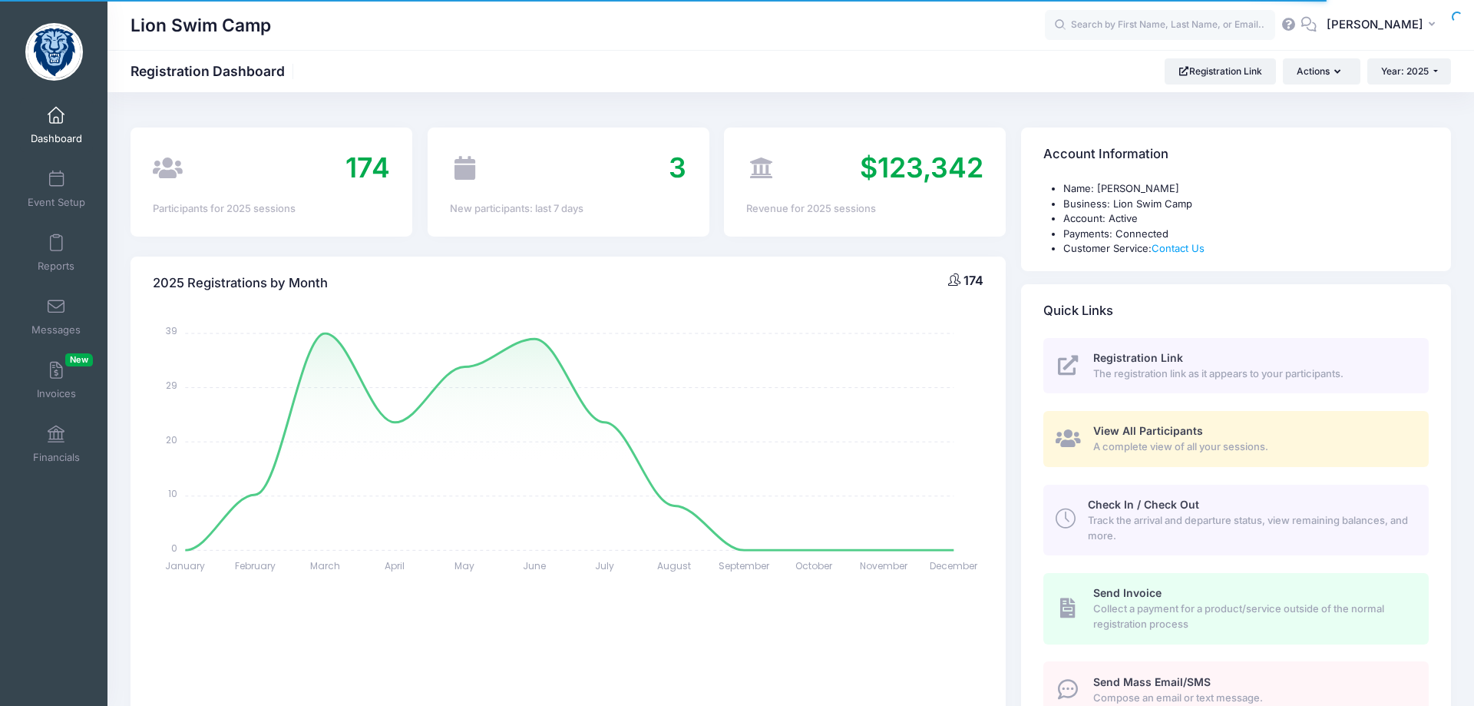 Image resolution: width=1474 pixels, height=706 pixels. I want to click on div: Participants for 2025 sessions, so click(271, 209).